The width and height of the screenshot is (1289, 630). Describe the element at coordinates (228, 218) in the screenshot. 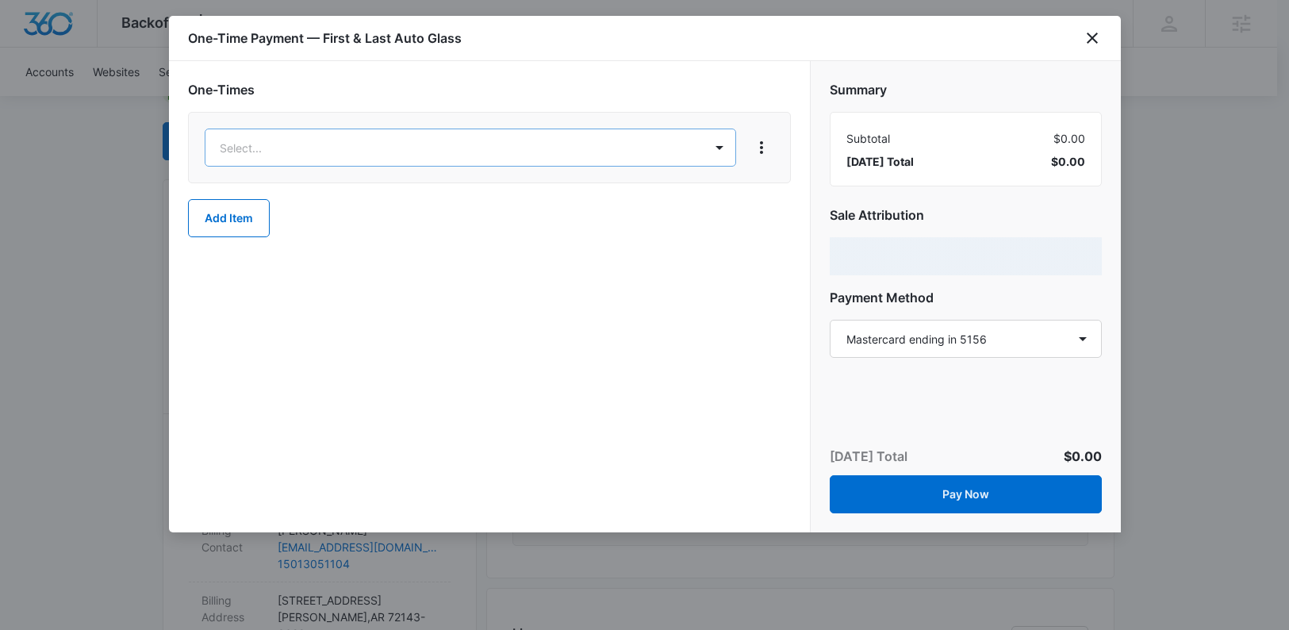

I see `button: Add Item` at that location.